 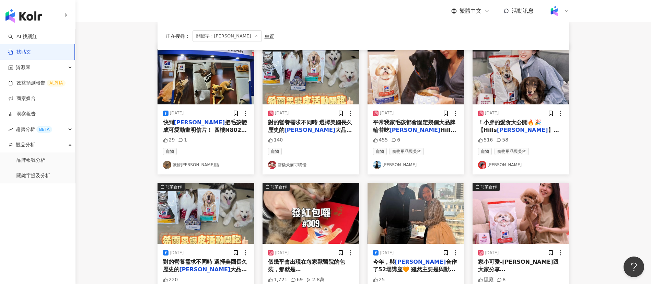 What do you see at coordinates (24, 16) in the screenshot?
I see `img: logo` at bounding box center [24, 16].